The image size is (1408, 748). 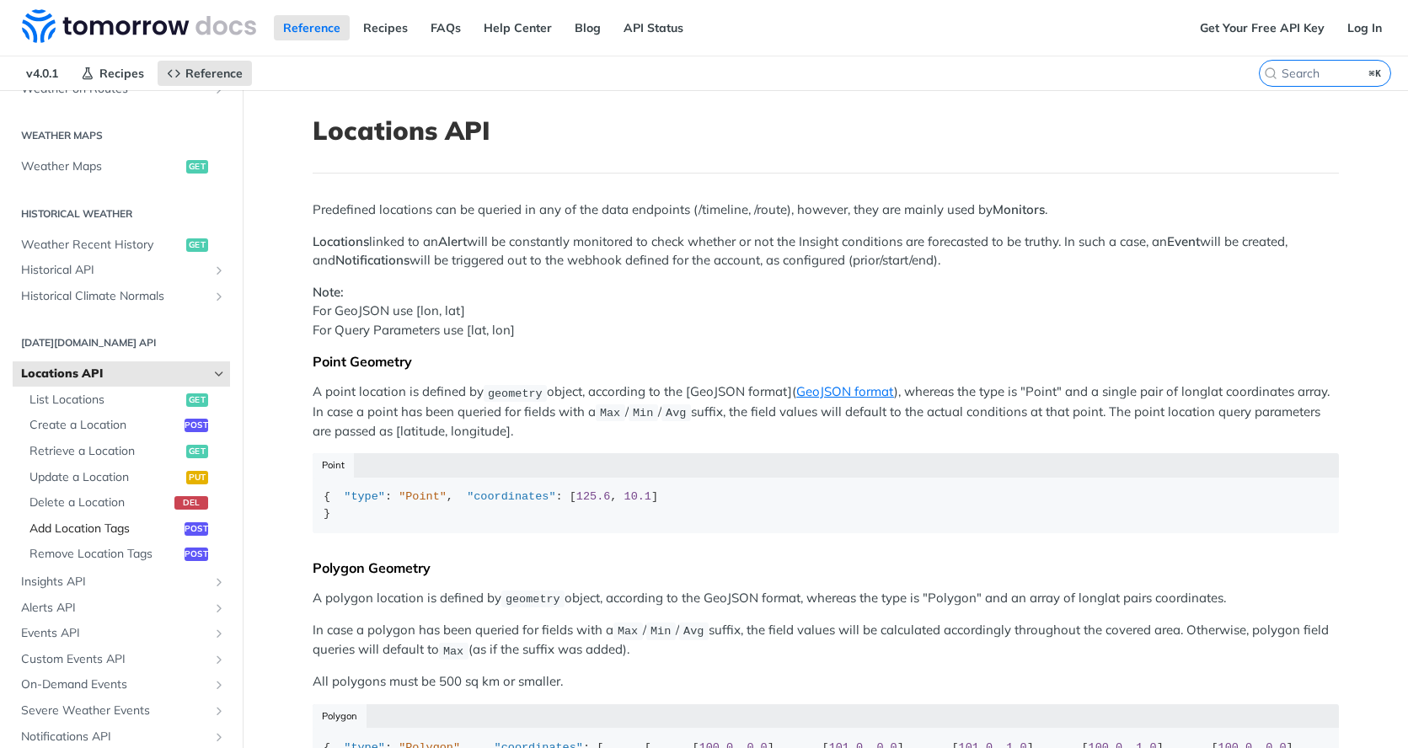 I want to click on a: Custom Events APIShow subpages for Custom Events API, so click(x=121, y=660).